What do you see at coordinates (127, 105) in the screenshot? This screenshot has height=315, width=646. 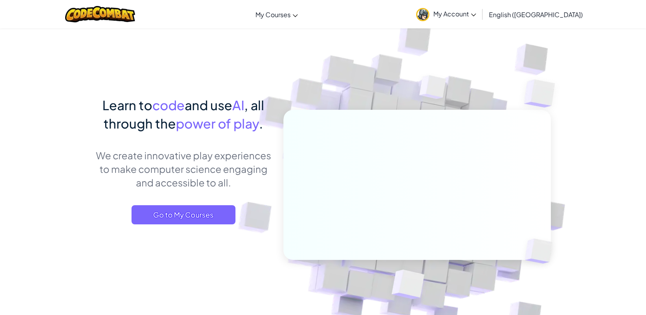 I see `span: Learn to` at bounding box center [127, 105].